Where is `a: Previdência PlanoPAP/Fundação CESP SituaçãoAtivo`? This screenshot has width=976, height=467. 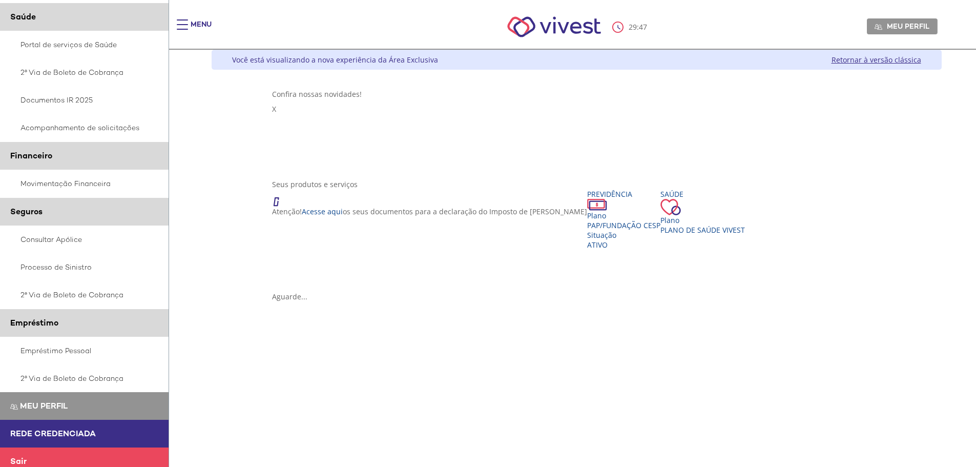 a: Previdência PlanoPAP/Fundação CESP SituaçãoAtivo is located at coordinates (623, 219).